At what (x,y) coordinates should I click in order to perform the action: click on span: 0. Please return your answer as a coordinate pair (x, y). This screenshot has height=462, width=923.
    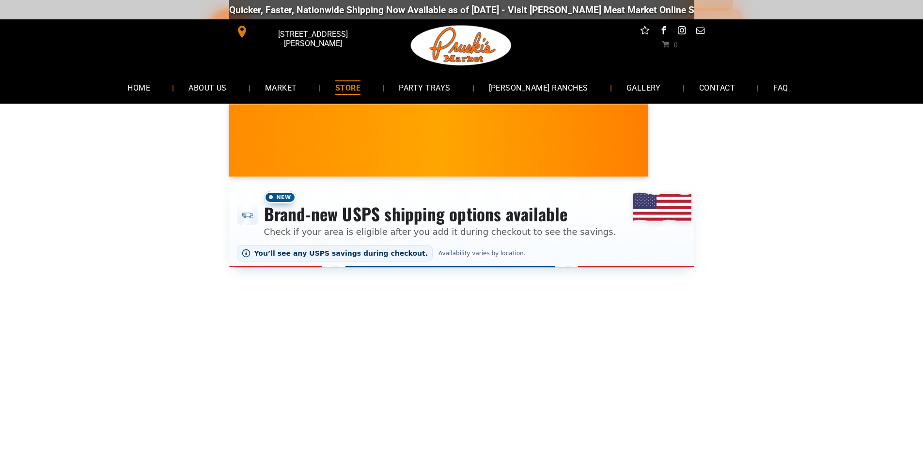
    Looking at the image, I should click on (675, 44).